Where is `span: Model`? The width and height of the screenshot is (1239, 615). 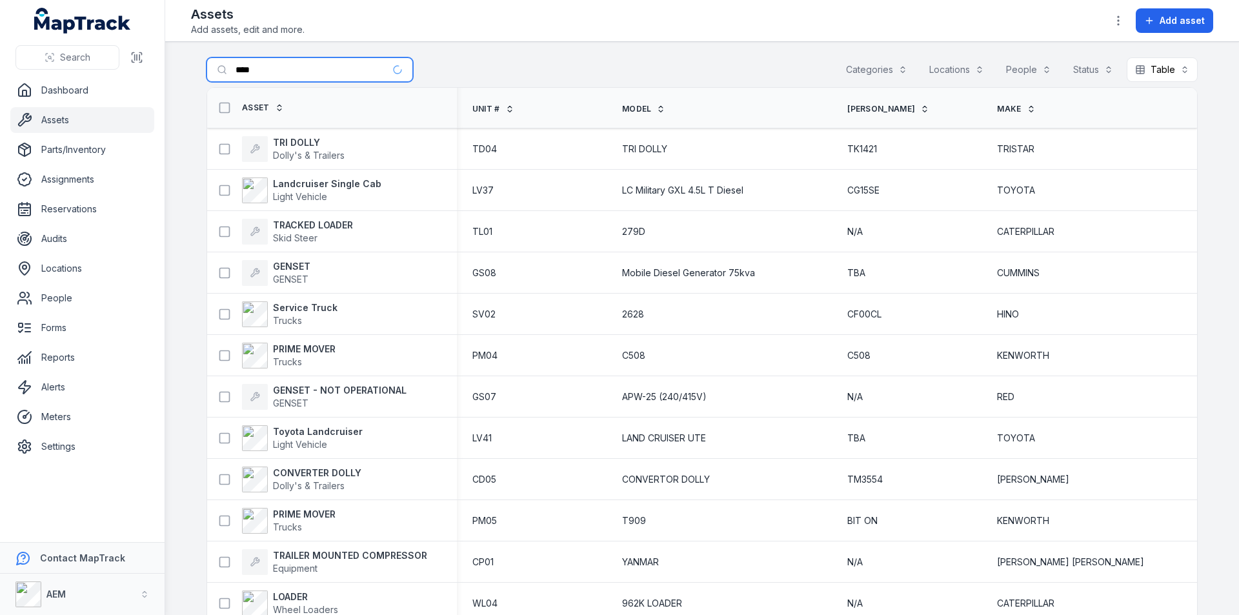
span: Model is located at coordinates (637, 109).